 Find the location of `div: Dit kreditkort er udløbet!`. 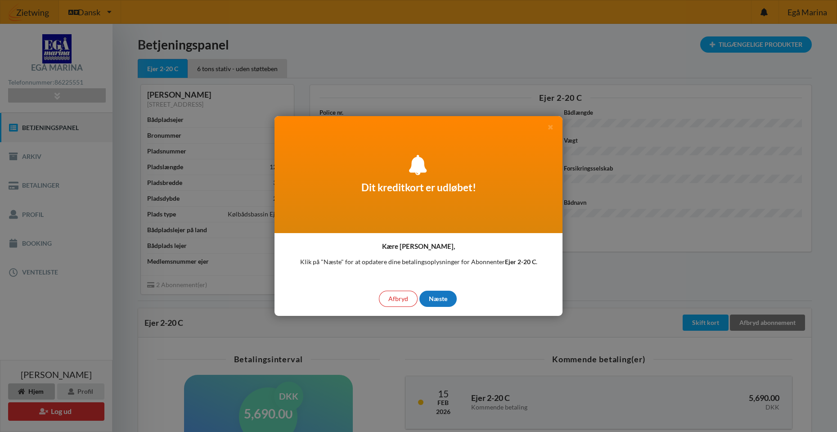

div: Dit kreditkort er udløbet! is located at coordinates (419, 175).